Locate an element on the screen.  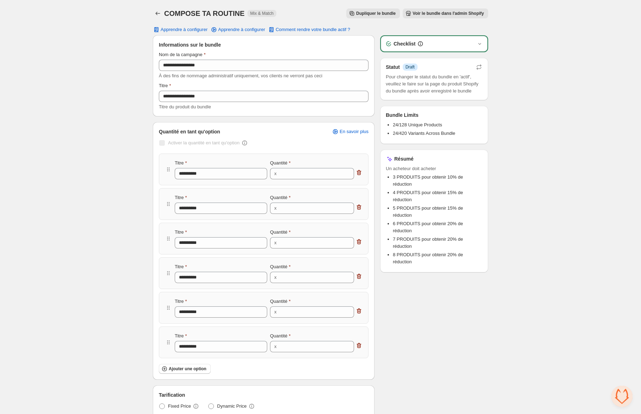
button: Back is located at coordinates (158, 13).